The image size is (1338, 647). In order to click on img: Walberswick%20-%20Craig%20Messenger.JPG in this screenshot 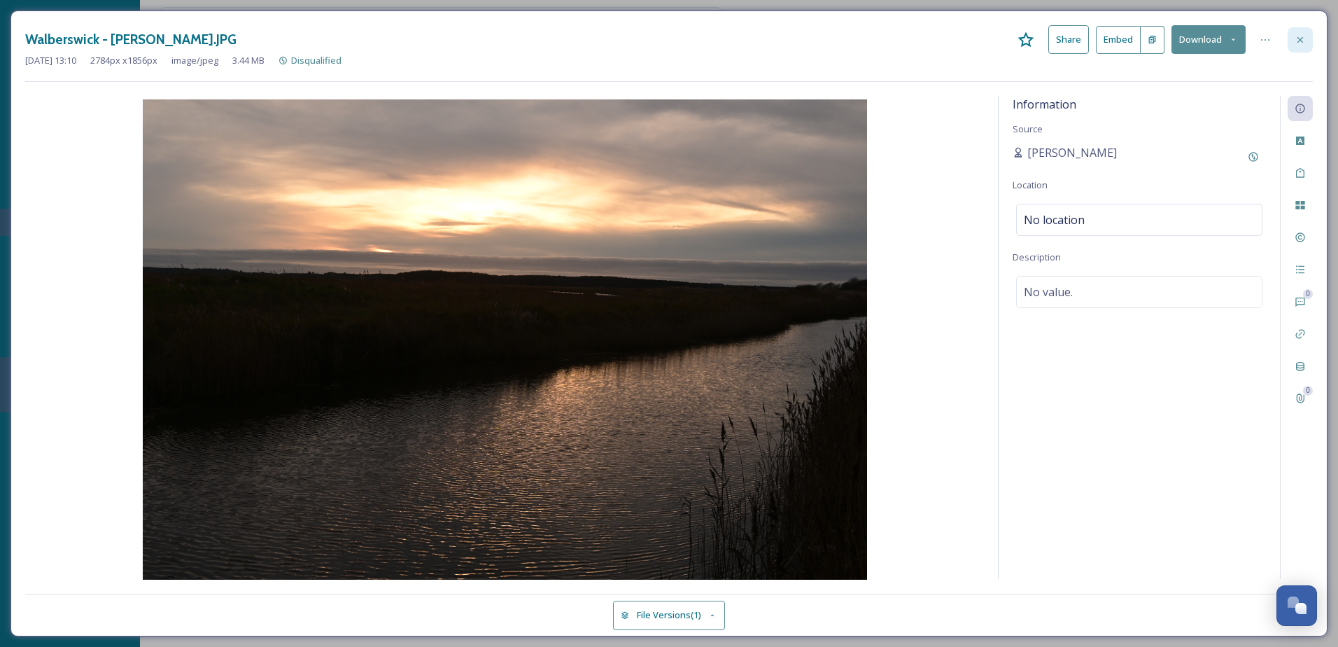, I will do `click(504, 341)`.